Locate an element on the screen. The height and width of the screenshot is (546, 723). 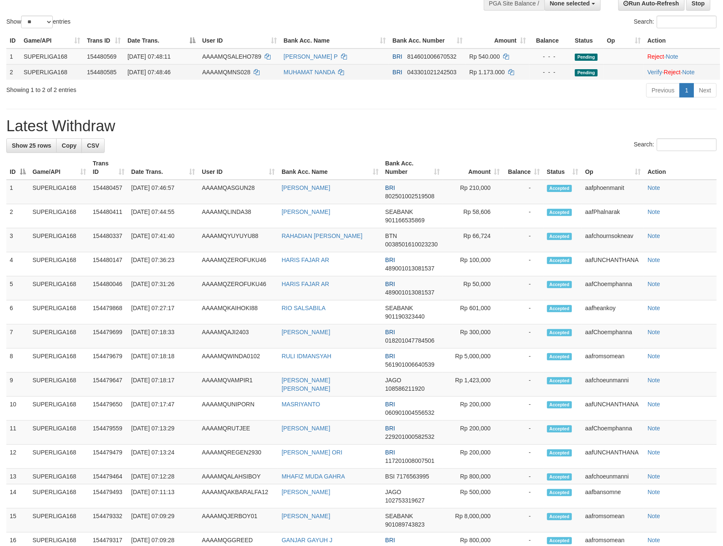
td: AAAAMQAKBARALFA12 is located at coordinates (238, 496).